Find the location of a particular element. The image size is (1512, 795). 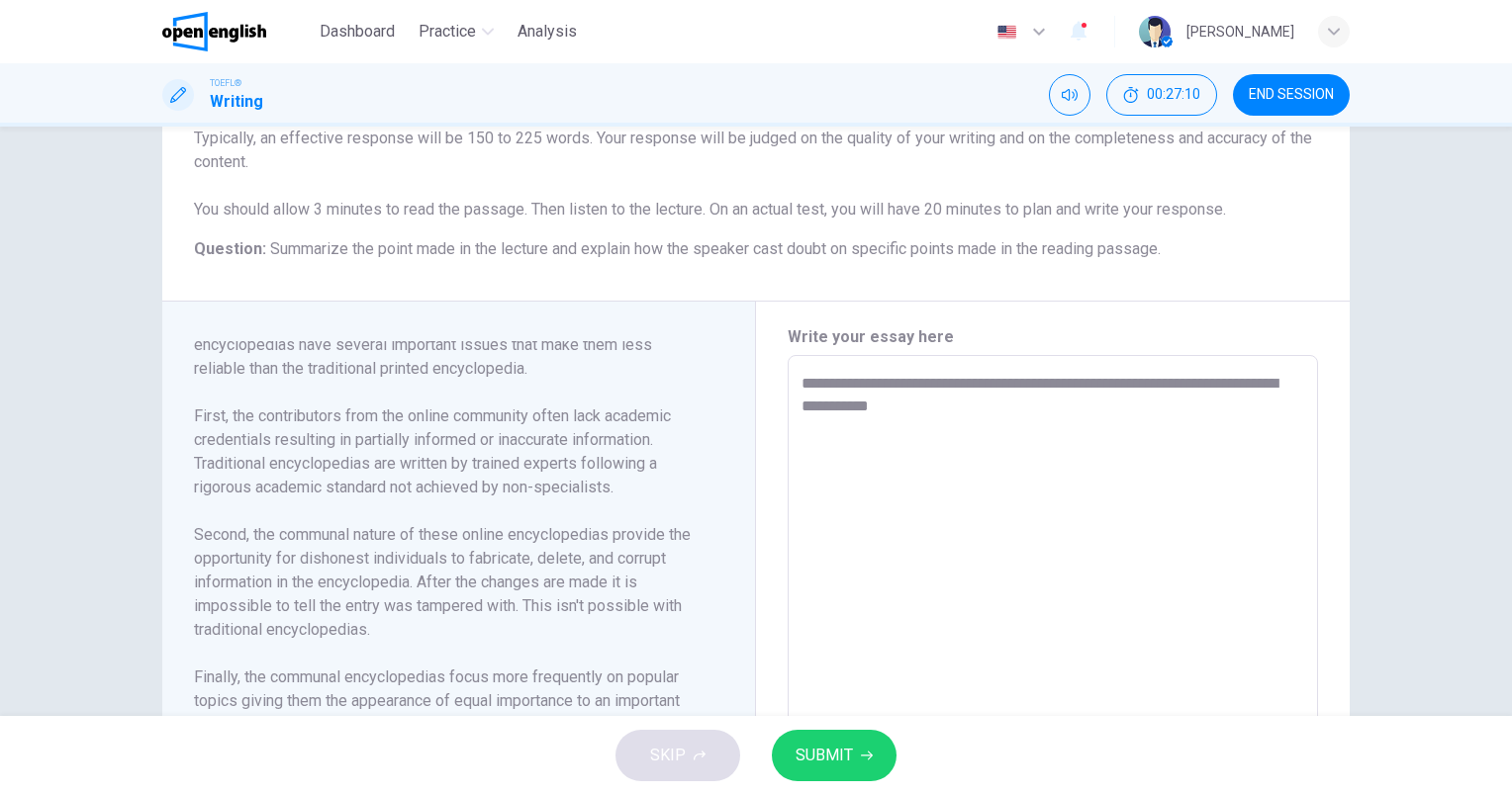

span: 00:27:10 is located at coordinates (1174, 95).